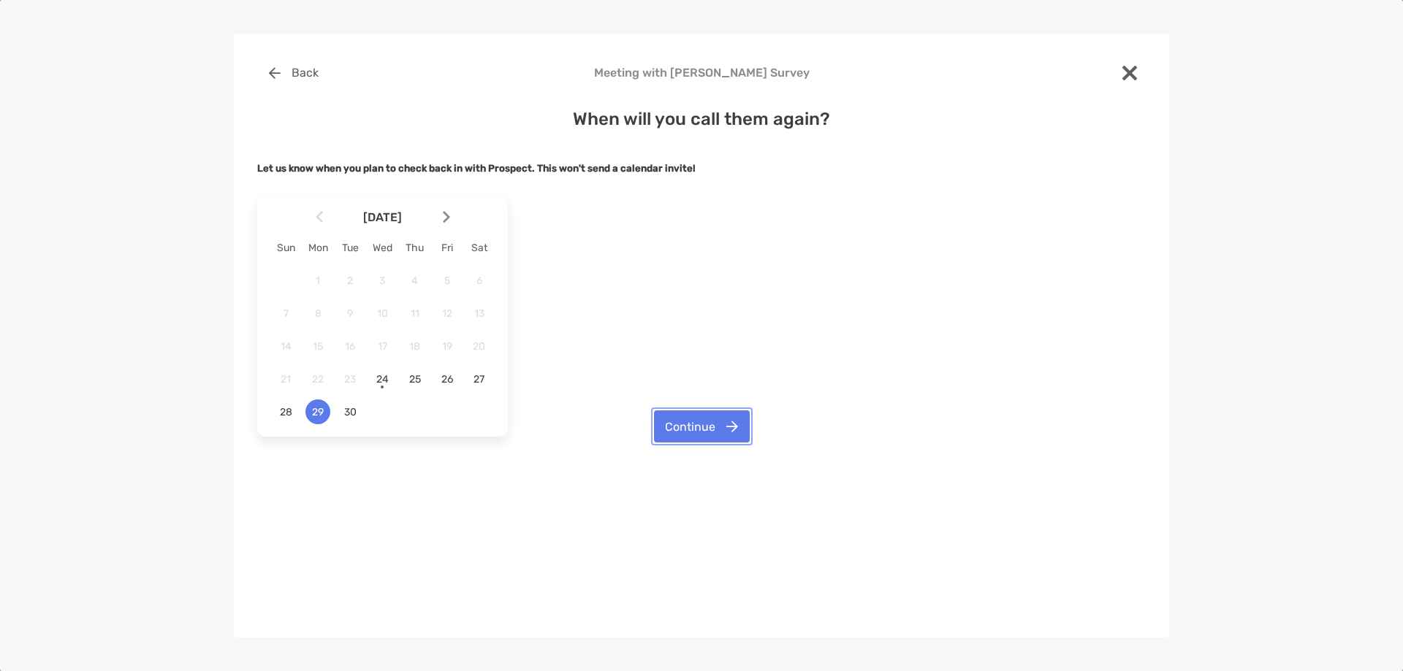  I want to click on span: 23, so click(350, 379).